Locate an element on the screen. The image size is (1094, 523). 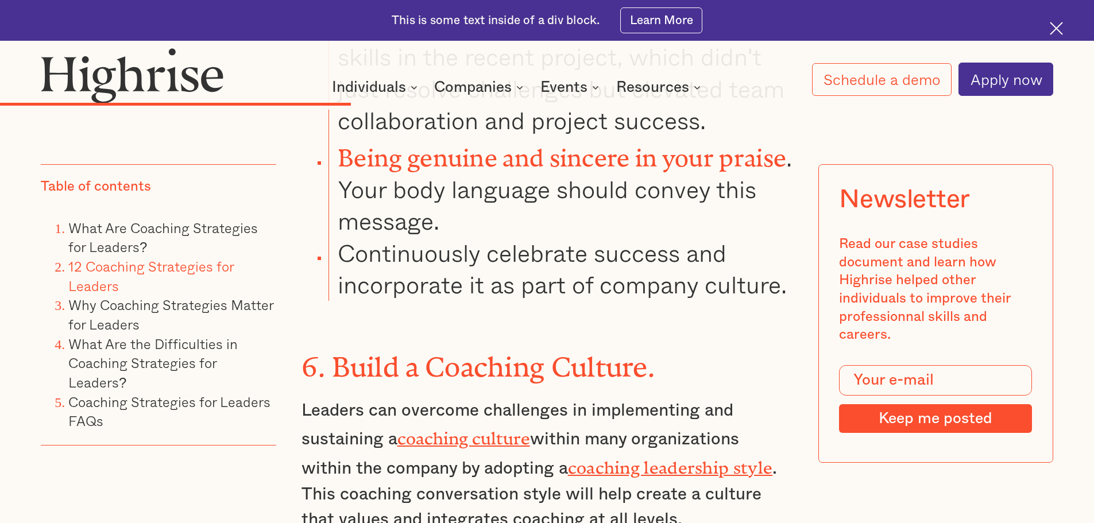
a: Schedule a demo is located at coordinates (882, 79).